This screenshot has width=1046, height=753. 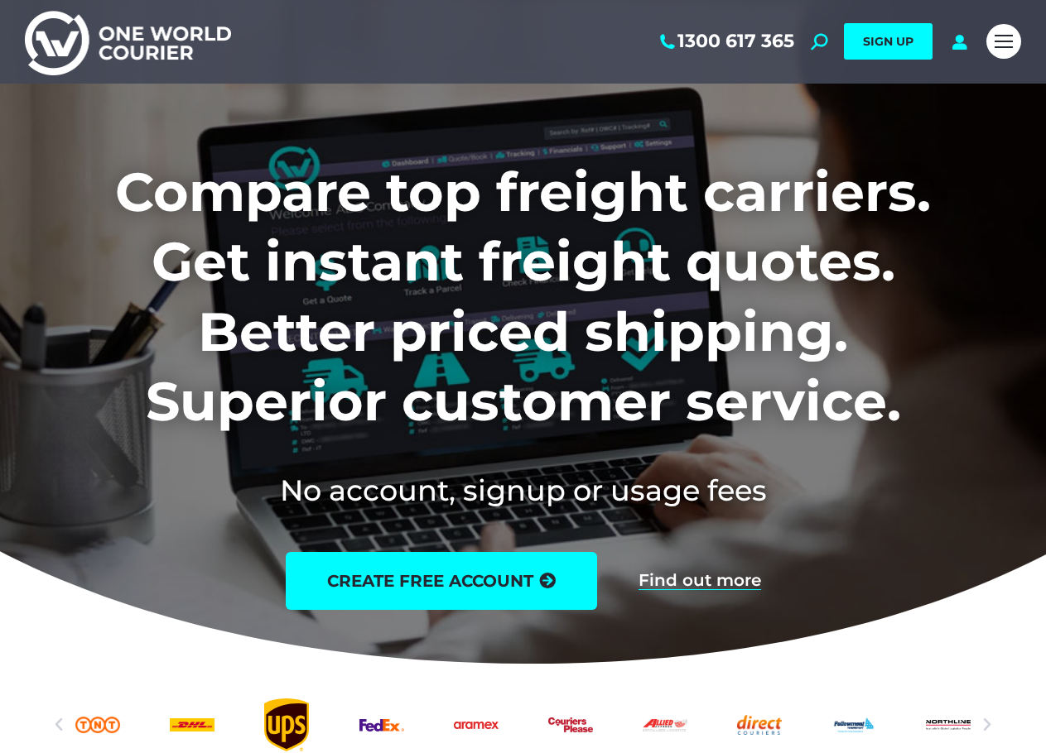 I want to click on span: SIGN UP, so click(x=888, y=41).